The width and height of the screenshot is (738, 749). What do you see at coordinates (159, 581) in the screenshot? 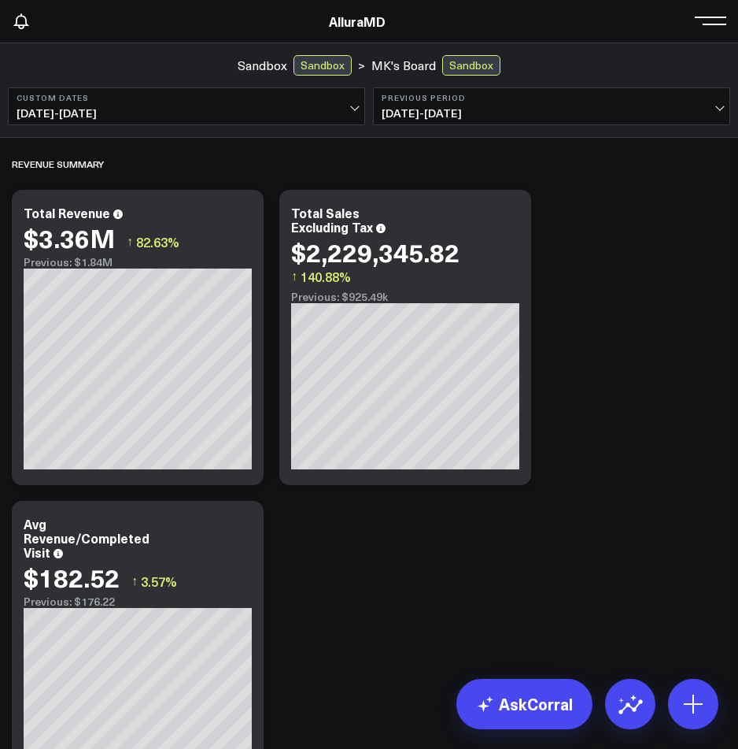
I see `span: 3.57%` at bounding box center [159, 581].